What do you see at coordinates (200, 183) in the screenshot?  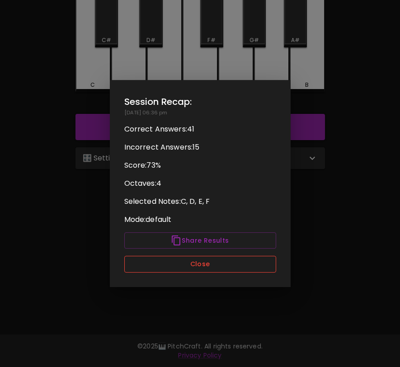 I see `p: Octaves: 4` at bounding box center [200, 183].